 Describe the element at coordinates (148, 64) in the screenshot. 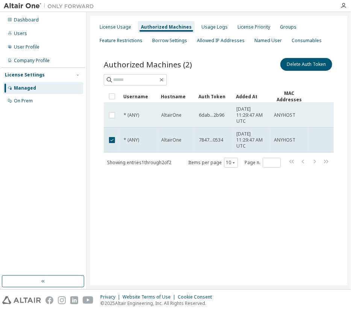

I see `span: Authorized Machines (2)` at that location.